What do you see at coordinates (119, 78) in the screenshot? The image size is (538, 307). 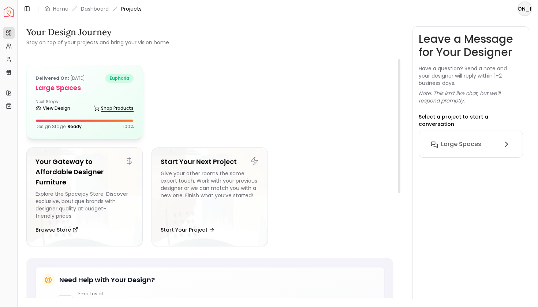 I see `span: euphoria` at bounding box center [119, 78].